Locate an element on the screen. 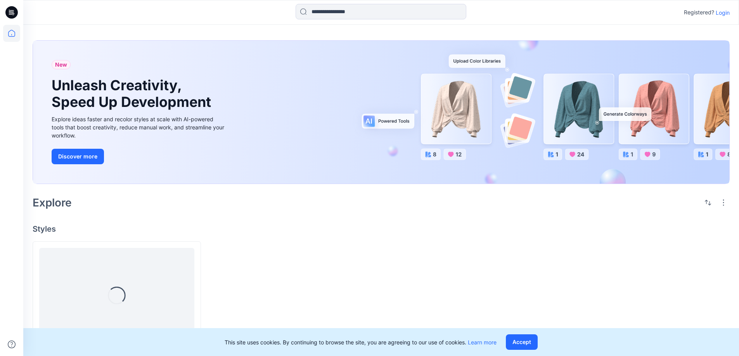 This screenshot has height=356, width=739. h2: Explore is located at coordinates (52, 203).